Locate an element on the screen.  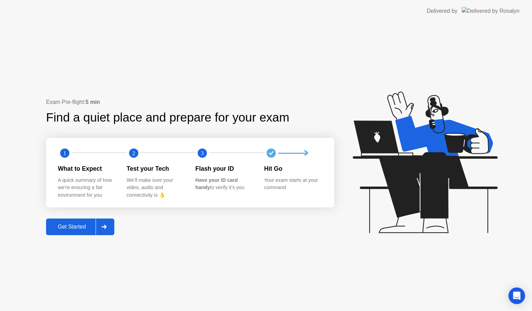
b: Have your ID card handy is located at coordinates (217, 184).